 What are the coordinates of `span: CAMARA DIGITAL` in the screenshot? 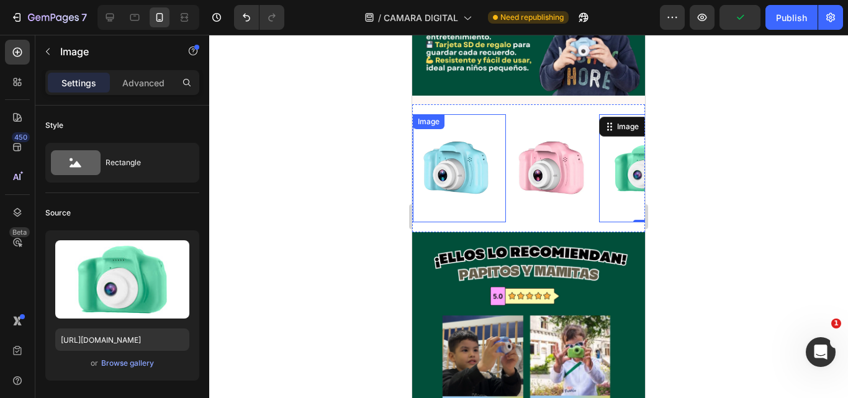 It's located at (421, 17).